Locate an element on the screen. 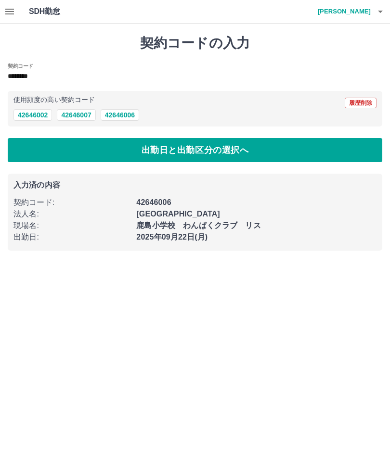 The width and height of the screenshot is (390, 470). p: 法人名 : is located at coordinates (72, 214).